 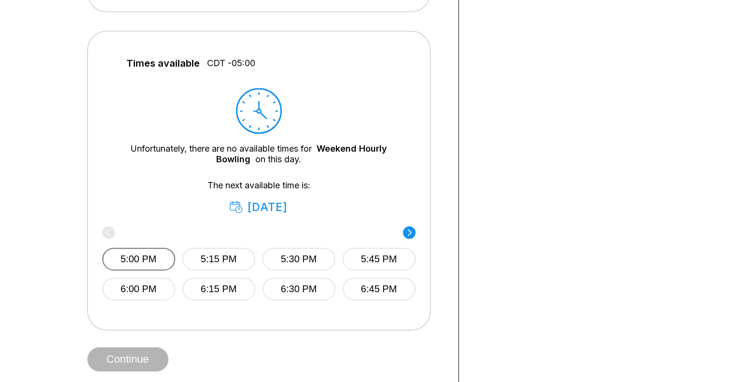 What do you see at coordinates (299, 289) in the screenshot?
I see `button: 6:30 PM` at bounding box center [299, 289].